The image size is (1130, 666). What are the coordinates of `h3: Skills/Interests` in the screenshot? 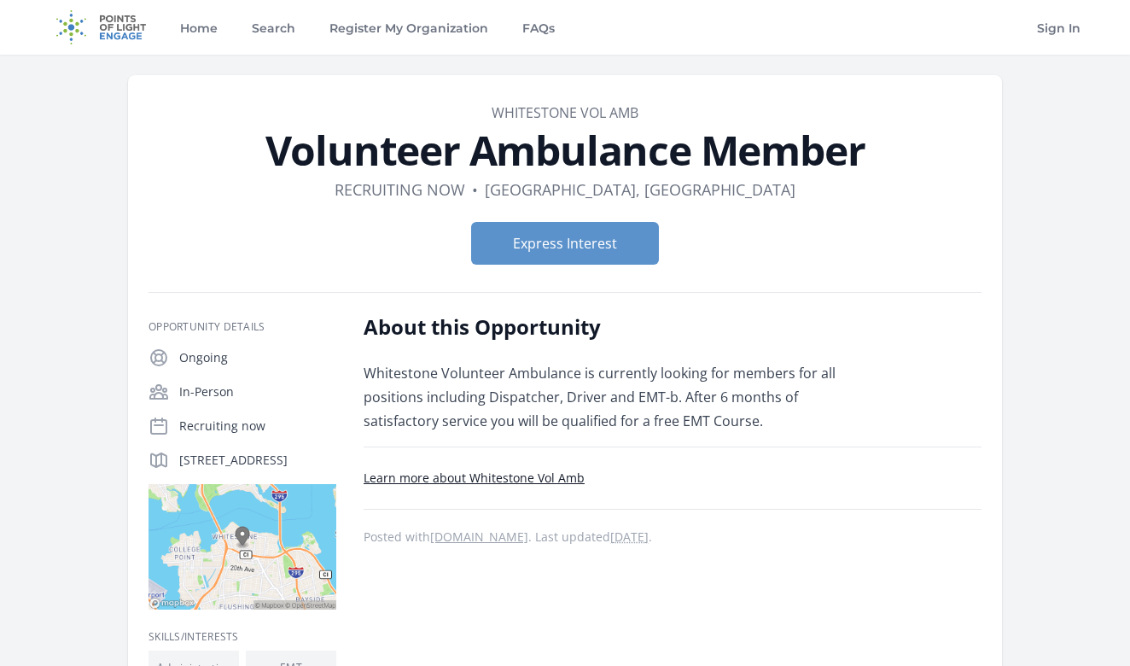 It's located at (242, 637).